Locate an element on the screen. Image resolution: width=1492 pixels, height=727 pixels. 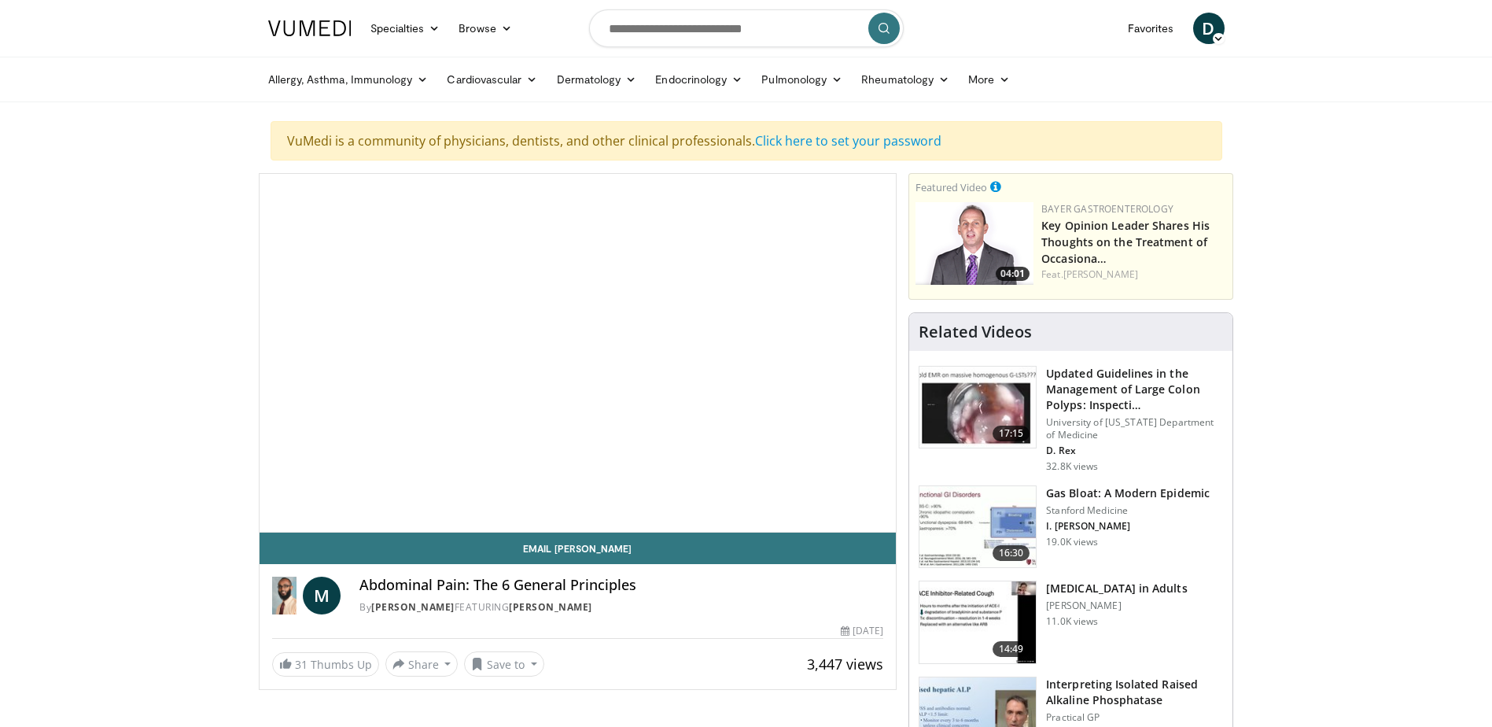
span: 17:15 is located at coordinates (1011, 433).